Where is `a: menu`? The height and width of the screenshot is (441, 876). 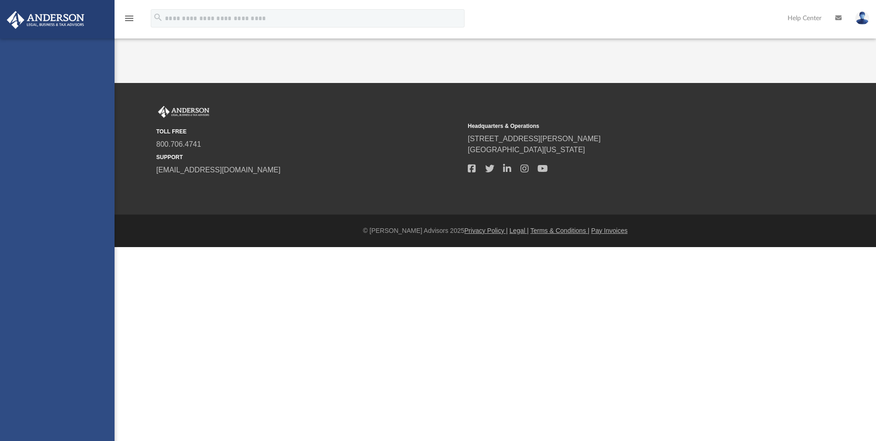
a: menu is located at coordinates (129, 21).